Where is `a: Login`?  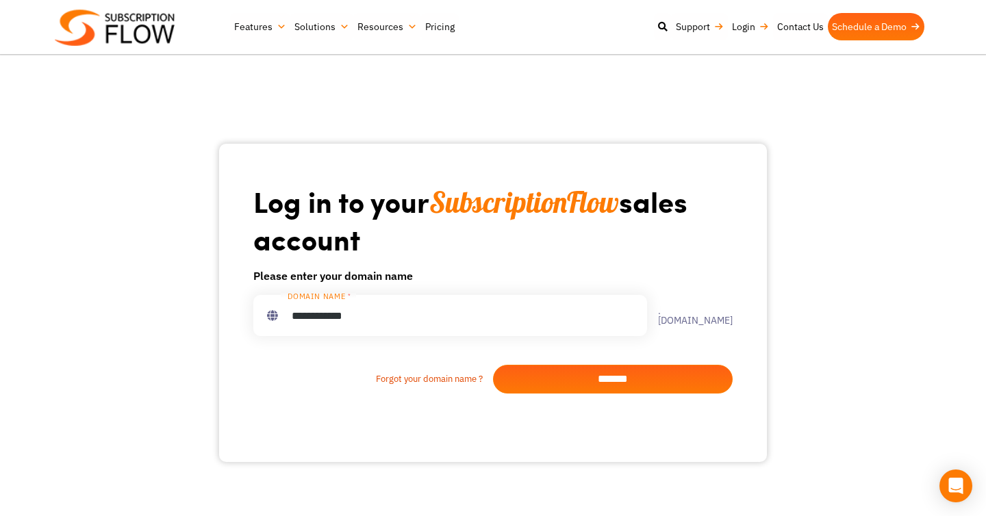
a: Login is located at coordinates (750, 27).